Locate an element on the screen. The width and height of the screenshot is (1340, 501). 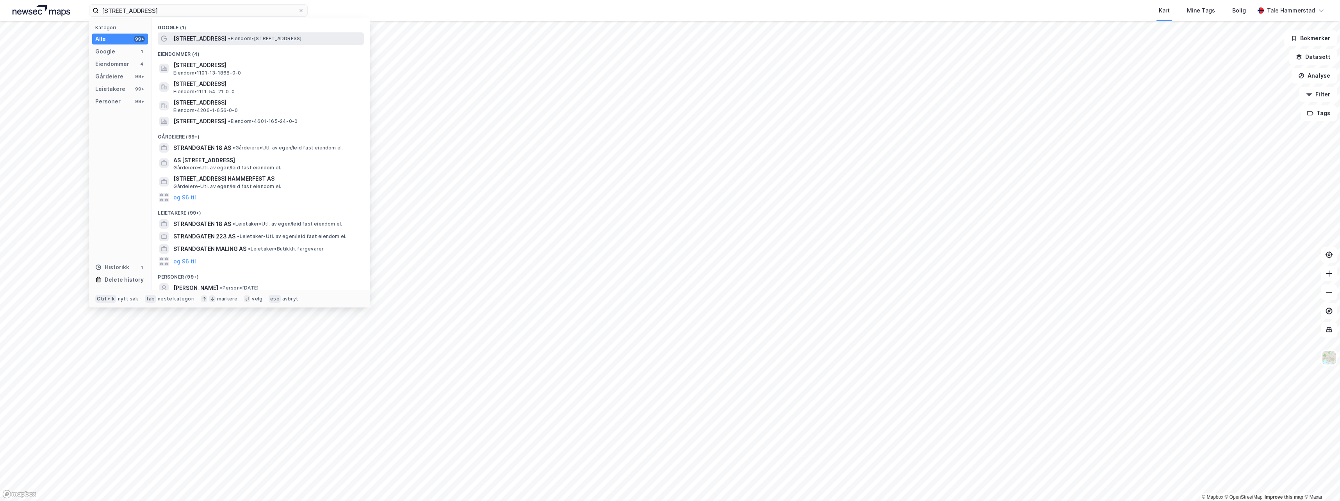
img: logo.a4113a55bc3d86da70a041830d287a7e.svg is located at coordinates (41, 11).